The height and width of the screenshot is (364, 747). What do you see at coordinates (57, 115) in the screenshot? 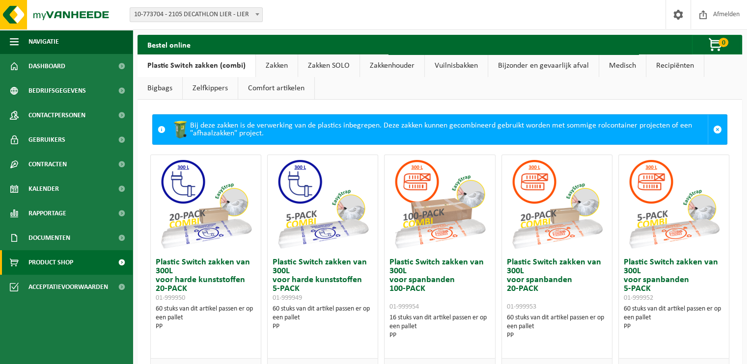
I see `span: Contactpersonen` at bounding box center [57, 115].